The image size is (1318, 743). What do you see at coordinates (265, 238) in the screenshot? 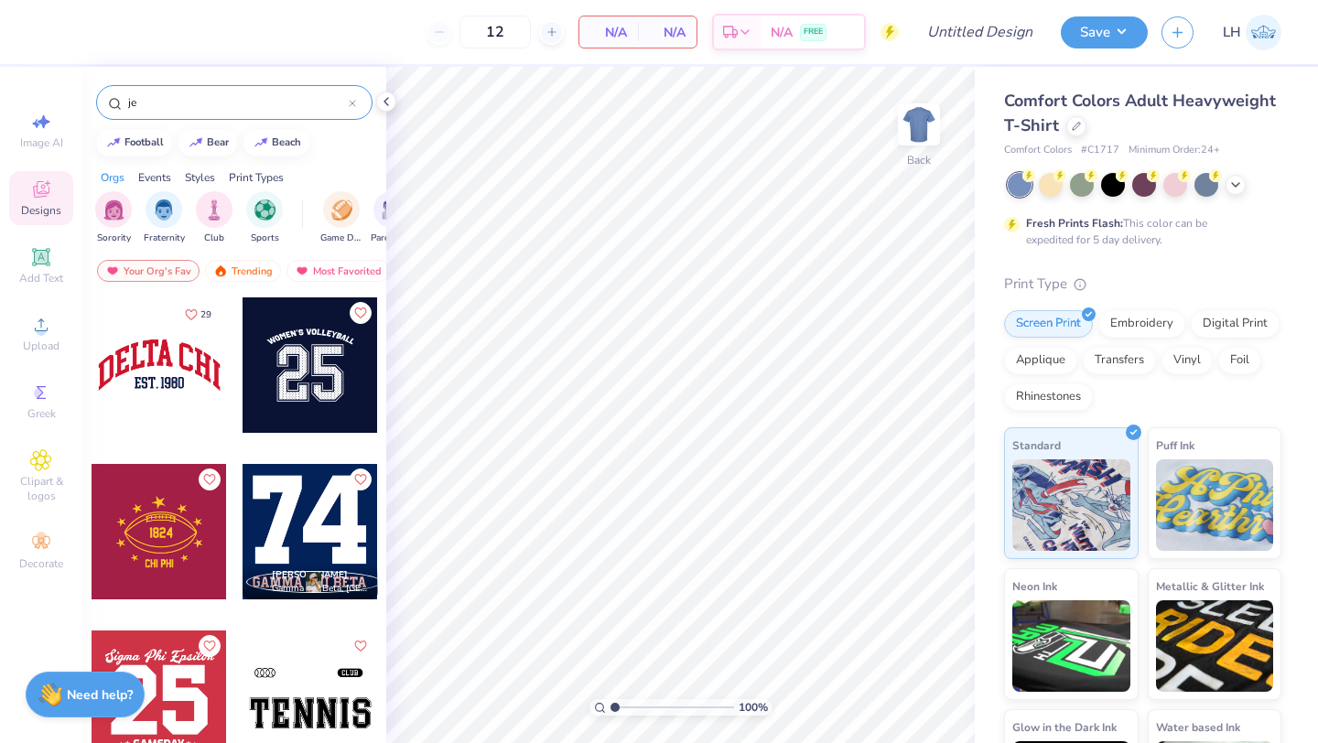
I see `span: Sports` at bounding box center [265, 238].